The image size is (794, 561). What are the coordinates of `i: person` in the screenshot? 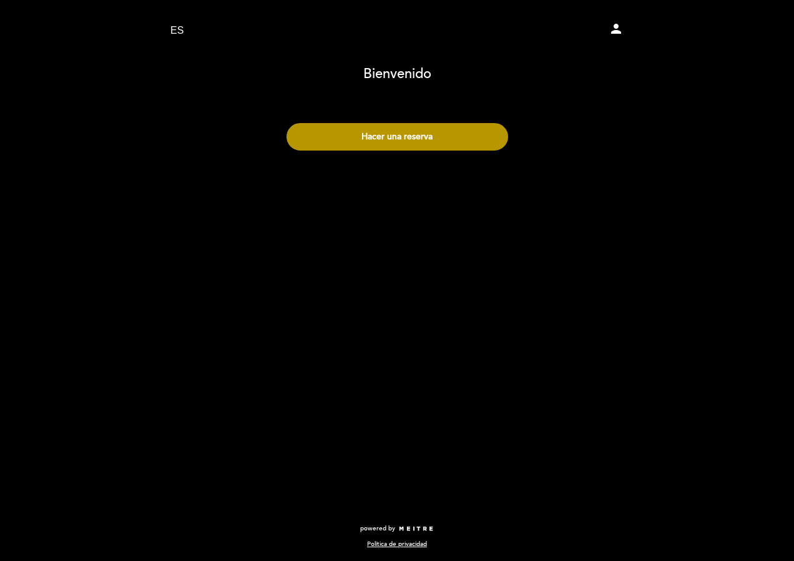 It's located at (616, 29).